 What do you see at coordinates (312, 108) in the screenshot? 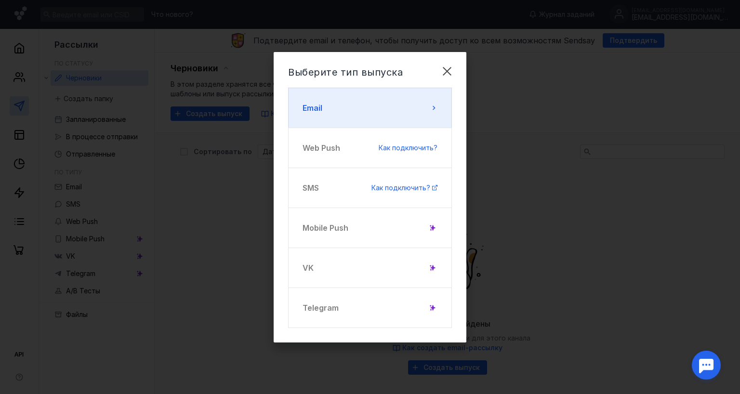
I see `span: Email` at bounding box center [312, 108].